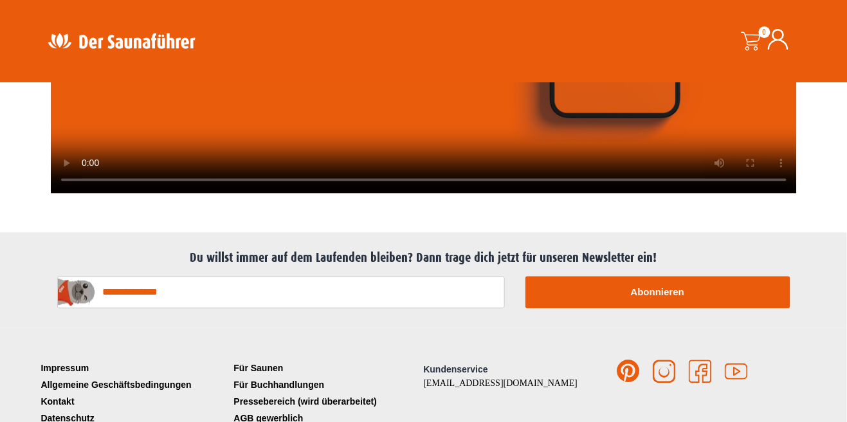 Image resolution: width=847 pixels, height=422 pixels. I want to click on span: 0, so click(764, 32).